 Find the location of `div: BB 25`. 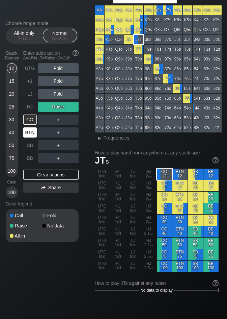

div: BB 25 is located at coordinates (211, 208).